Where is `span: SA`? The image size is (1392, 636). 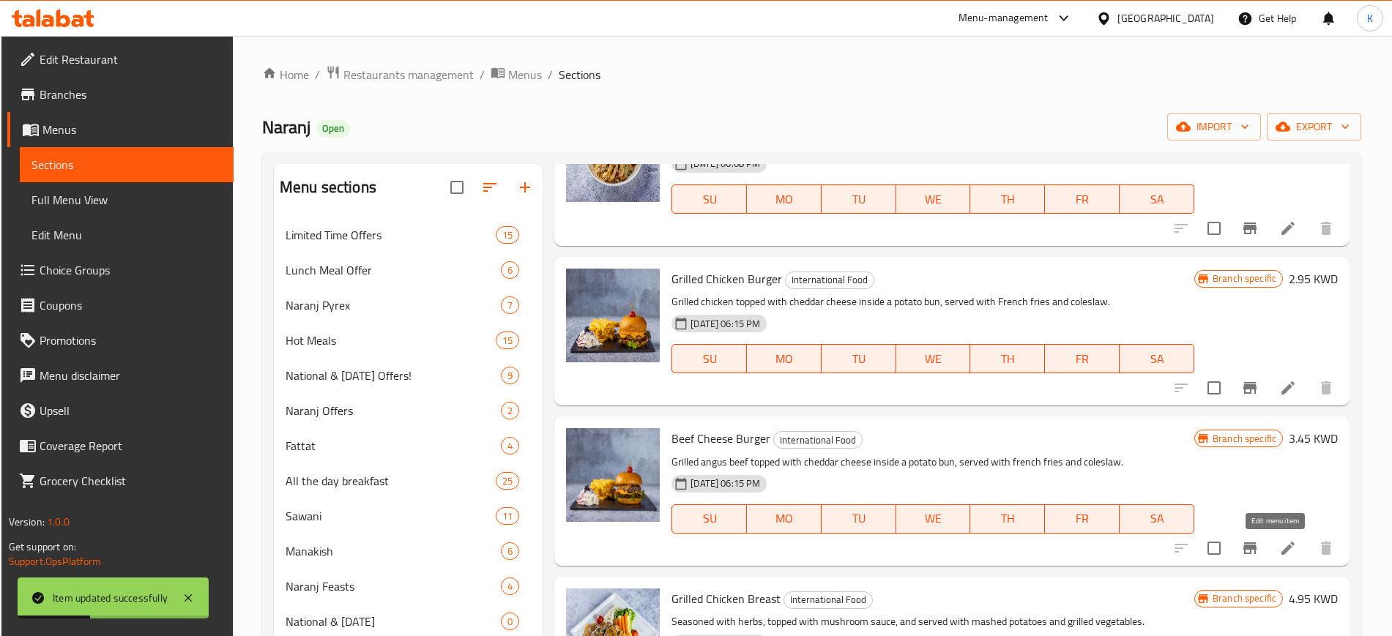
span: SA is located at coordinates (1157, 359).